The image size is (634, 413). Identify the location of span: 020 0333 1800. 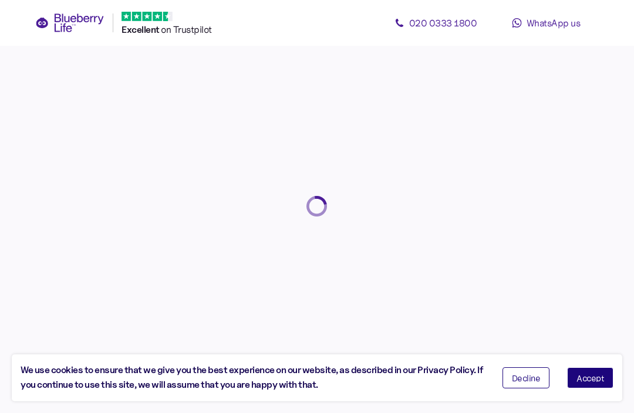
(443, 23).